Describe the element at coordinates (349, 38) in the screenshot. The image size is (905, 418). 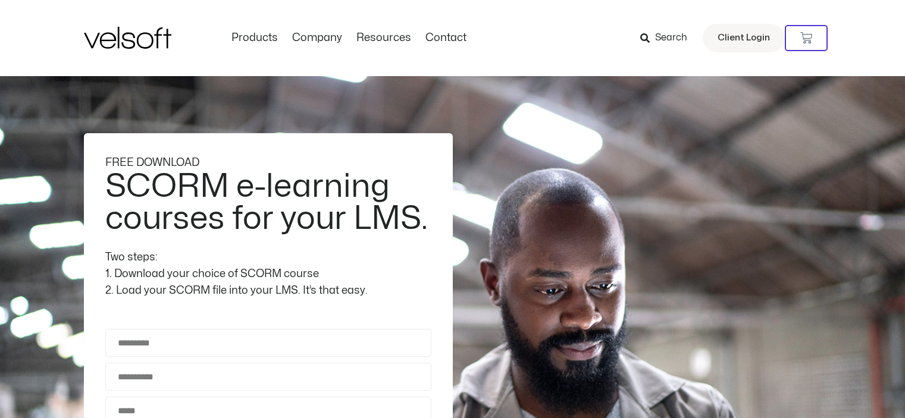
I see `nav: Menu` at that location.